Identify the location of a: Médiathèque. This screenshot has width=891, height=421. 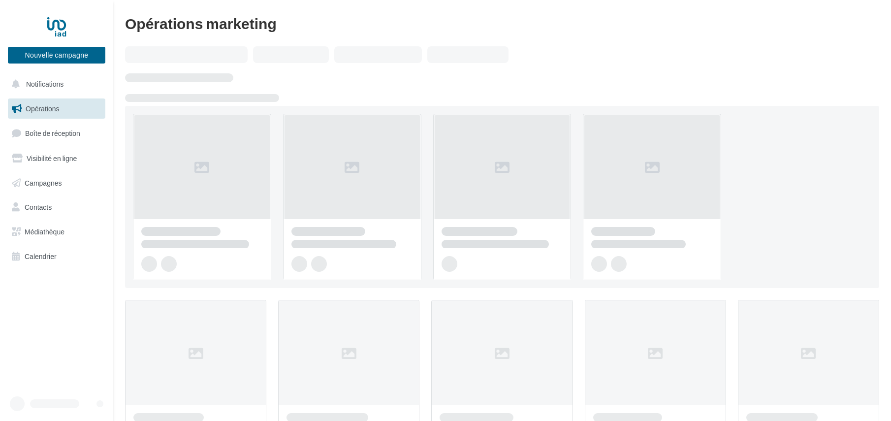
(57, 232).